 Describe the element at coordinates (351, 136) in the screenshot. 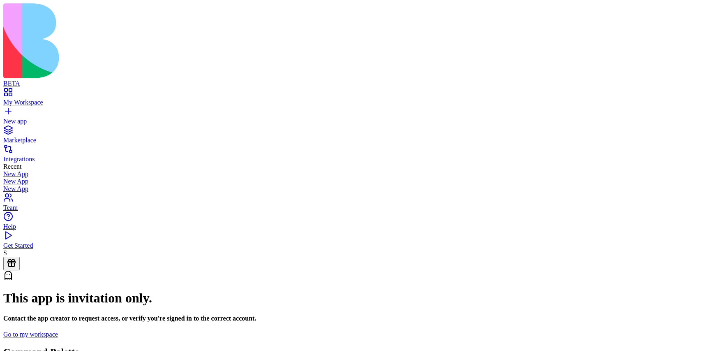

I see `a: Marketplace` at that location.